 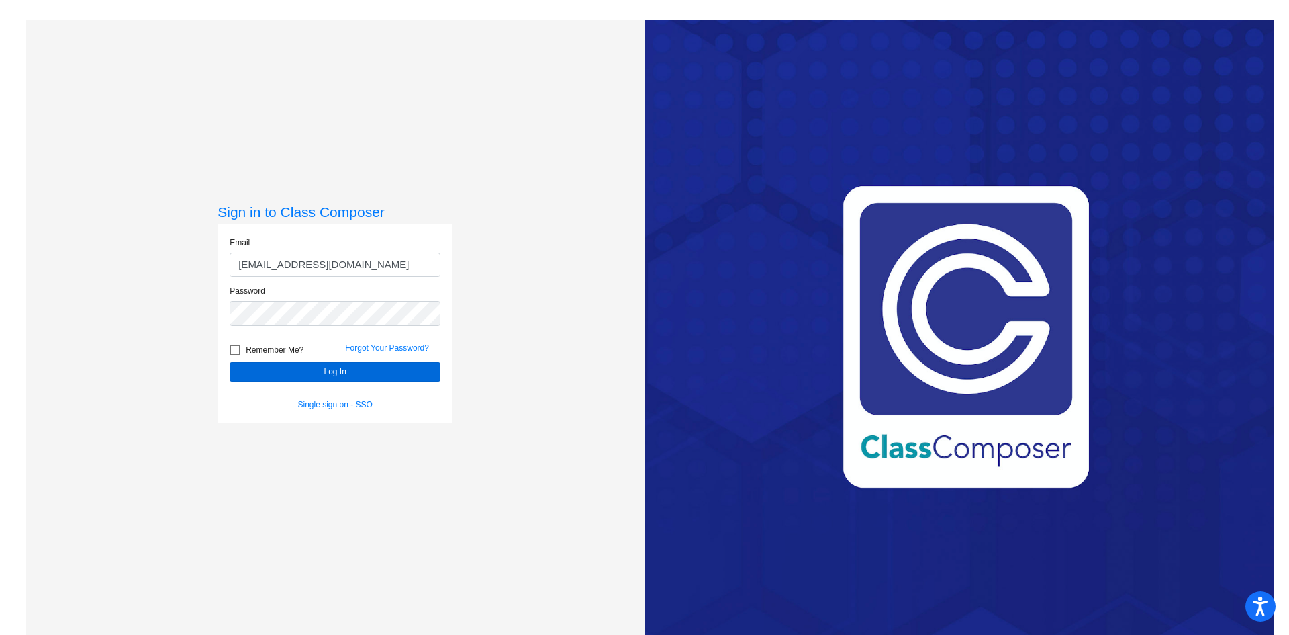 I want to click on label: Password, so click(x=247, y=291).